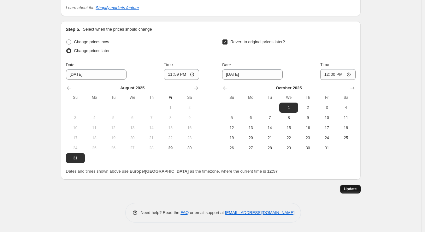 This screenshot has height=232, width=425. I want to click on button: Friday October 10 2025, so click(327, 118).